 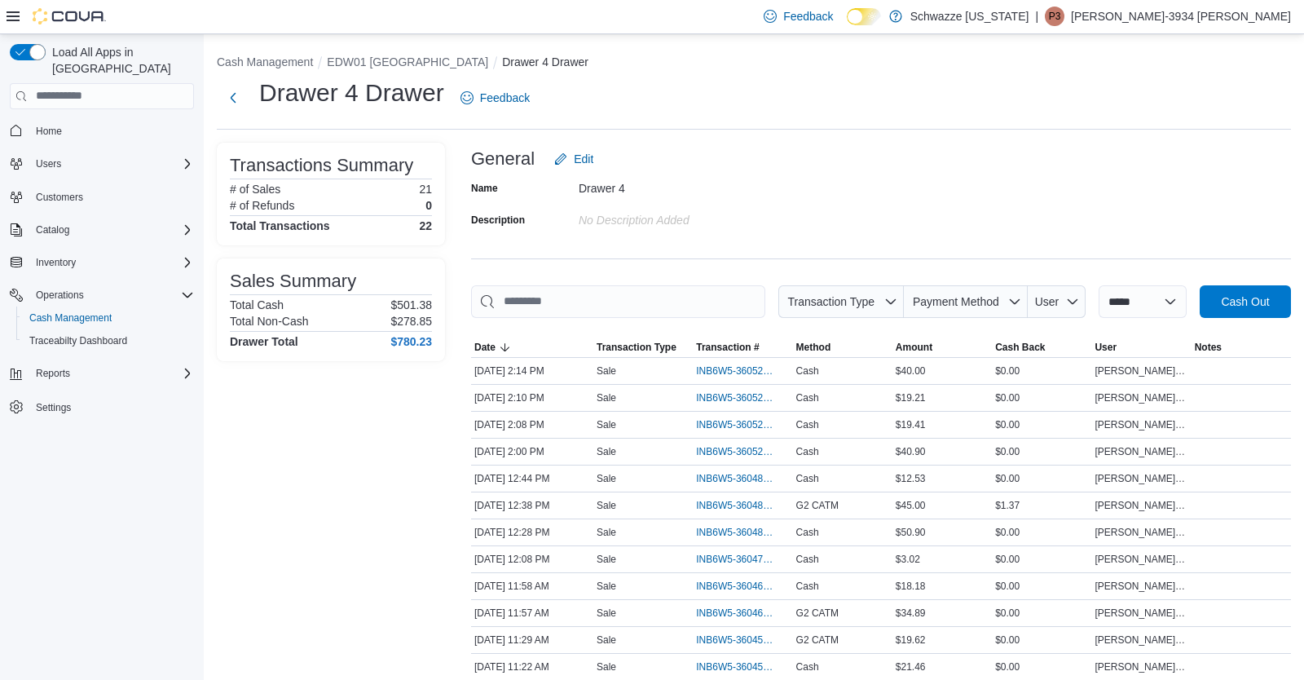 What do you see at coordinates (734, 505) in the screenshot?
I see `span: INB6W5-3604859` at bounding box center [734, 505].